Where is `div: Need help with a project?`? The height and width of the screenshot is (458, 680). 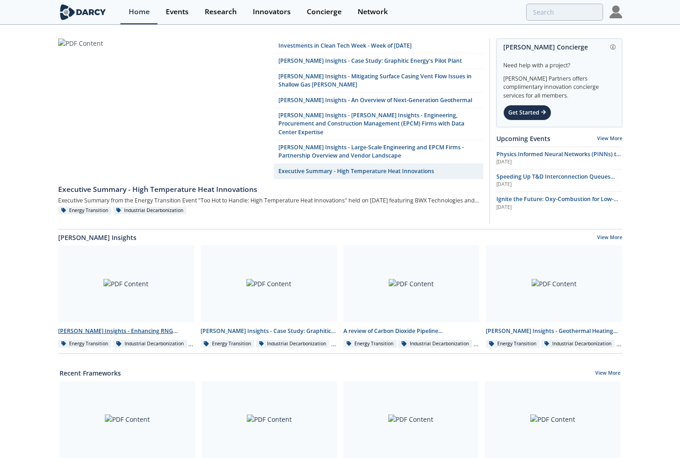 div: Need help with a project? is located at coordinates (559, 62).